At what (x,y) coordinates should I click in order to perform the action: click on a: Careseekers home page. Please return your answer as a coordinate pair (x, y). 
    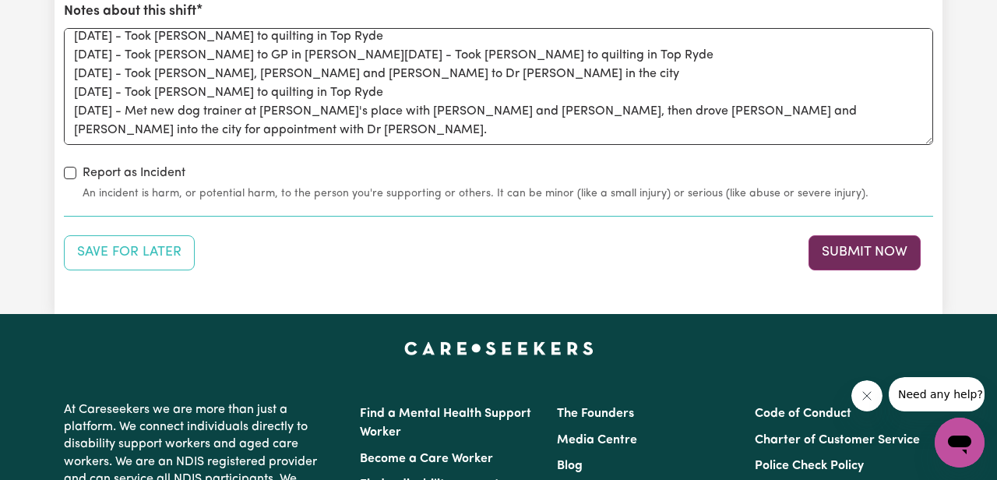
    Looking at the image, I should click on (498, 348).